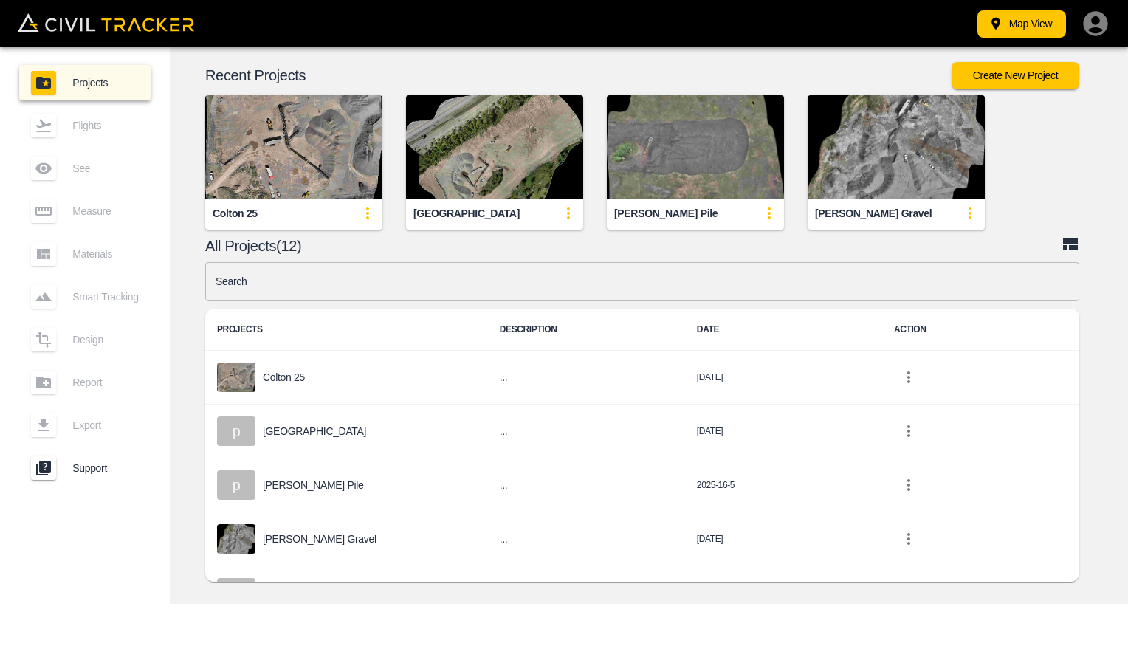  What do you see at coordinates (106, 468) in the screenshot?
I see `span: Support` at bounding box center [106, 468].